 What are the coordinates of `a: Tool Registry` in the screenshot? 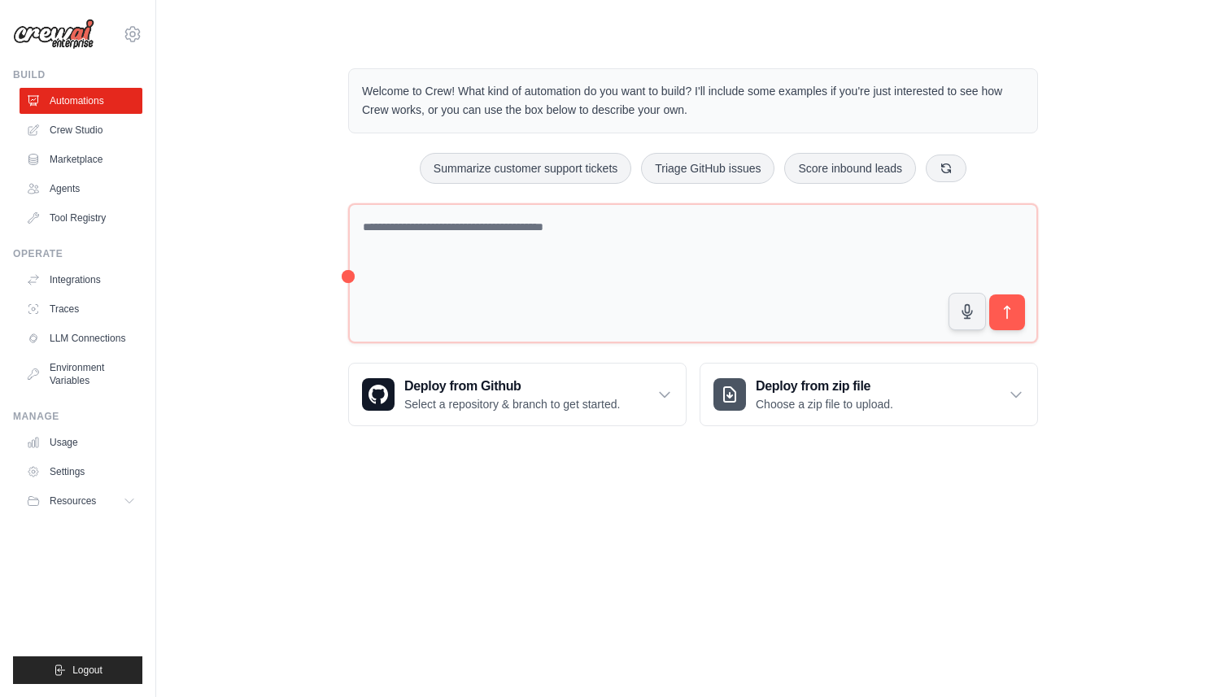 It's located at (81, 218).